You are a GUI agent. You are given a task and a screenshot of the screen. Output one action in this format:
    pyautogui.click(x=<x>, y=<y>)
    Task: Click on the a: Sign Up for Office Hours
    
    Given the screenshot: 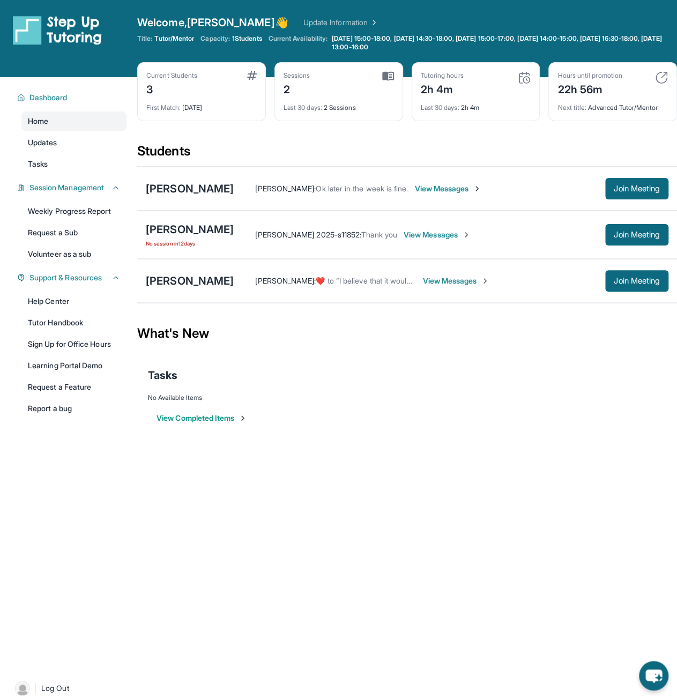 What is the action you would take?
    pyautogui.click(x=74, y=344)
    